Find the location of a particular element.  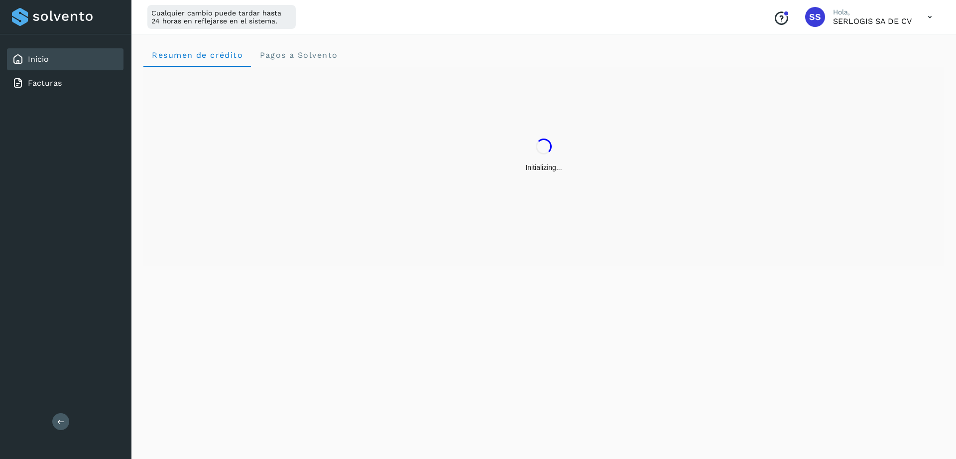

p: SERLOGIS SA DE CV is located at coordinates (872, 21).